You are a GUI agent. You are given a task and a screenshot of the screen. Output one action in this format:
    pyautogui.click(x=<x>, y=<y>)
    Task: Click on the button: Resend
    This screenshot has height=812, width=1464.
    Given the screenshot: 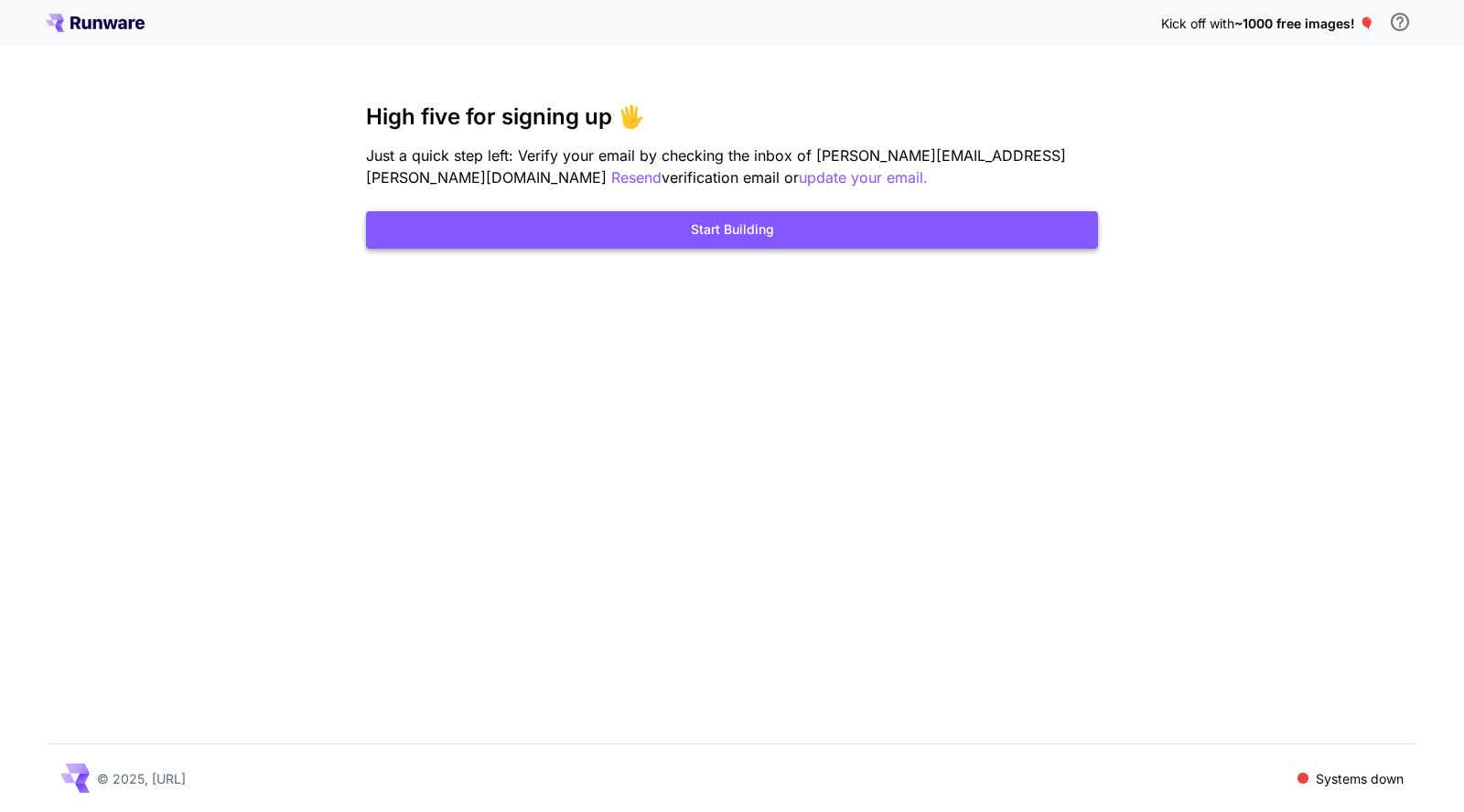 What is the action you would take?
    pyautogui.click(x=636, y=177)
    